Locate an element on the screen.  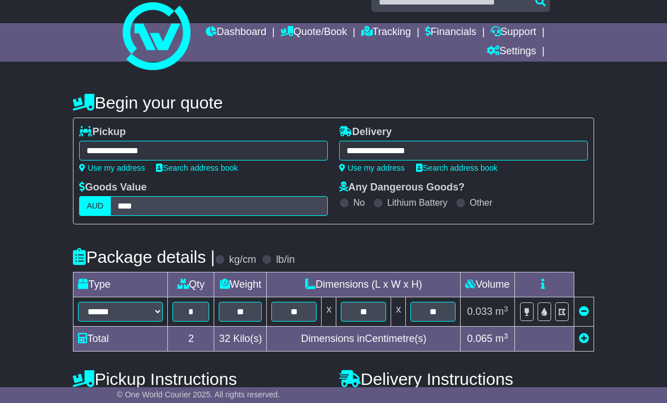
label: Other is located at coordinates (481, 202).